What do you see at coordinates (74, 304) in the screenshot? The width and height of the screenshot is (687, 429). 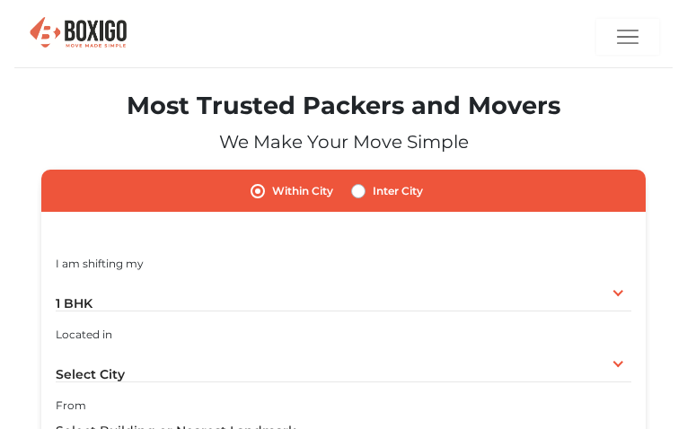 I see `span: 1 BHK` at bounding box center [74, 304].